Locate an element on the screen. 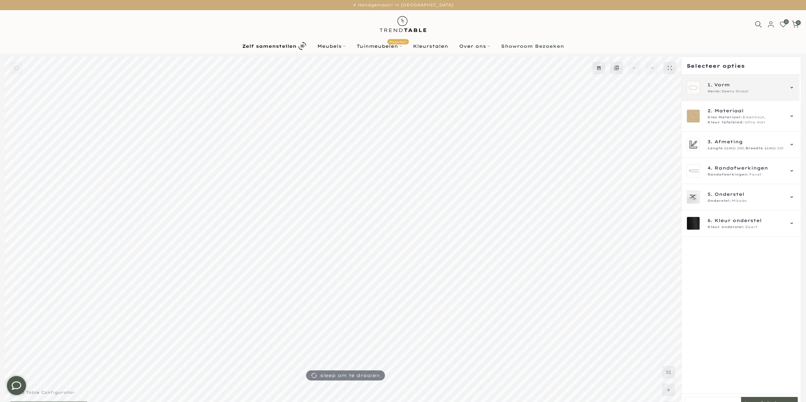 The image size is (806, 402). a: Over ons is located at coordinates (474, 46).